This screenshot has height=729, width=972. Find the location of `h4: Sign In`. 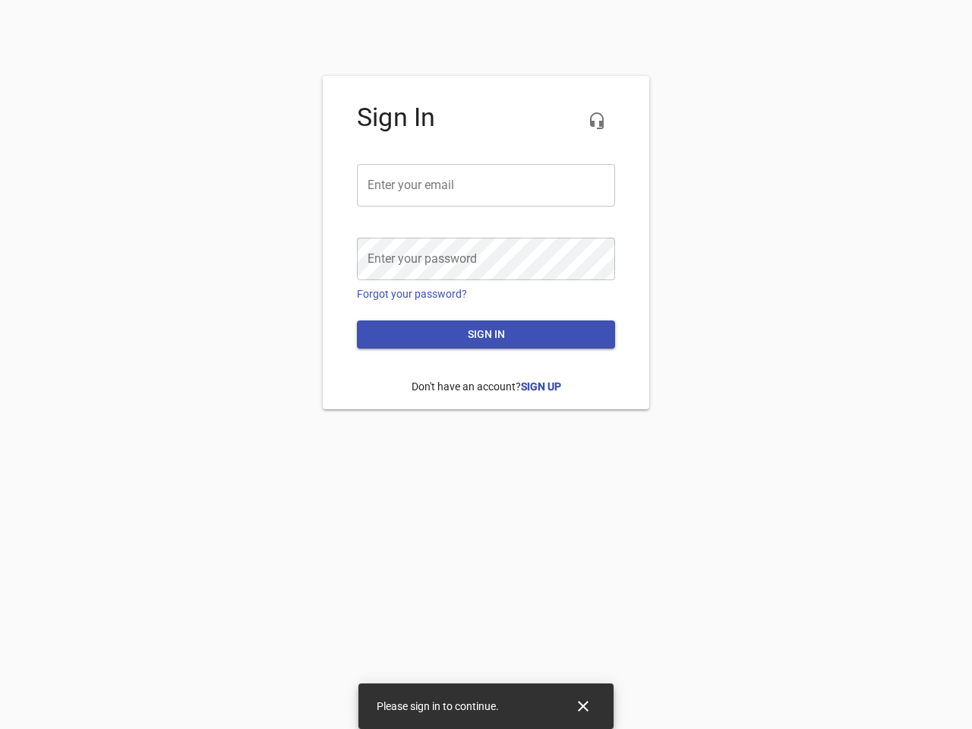

h4: Sign In is located at coordinates (486, 118).